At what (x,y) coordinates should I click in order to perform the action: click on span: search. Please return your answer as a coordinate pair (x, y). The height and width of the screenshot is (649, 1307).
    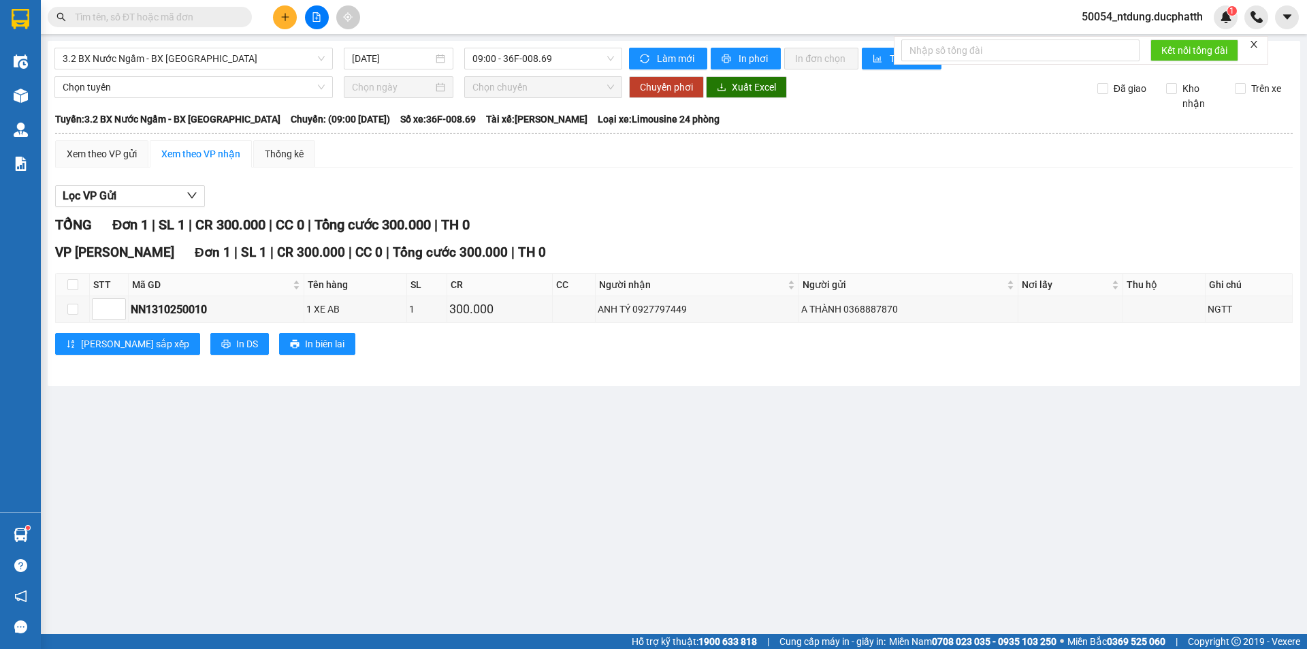
    Looking at the image, I should click on (61, 17).